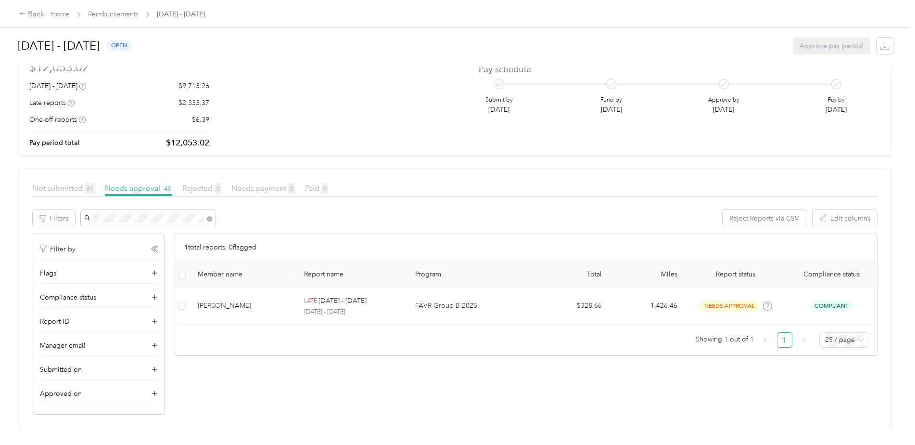  Describe the element at coordinates (804, 340) in the screenshot. I see `li: Next Page` at that location.